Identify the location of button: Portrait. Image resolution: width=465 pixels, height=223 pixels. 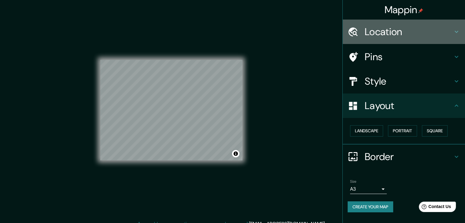
(402, 131).